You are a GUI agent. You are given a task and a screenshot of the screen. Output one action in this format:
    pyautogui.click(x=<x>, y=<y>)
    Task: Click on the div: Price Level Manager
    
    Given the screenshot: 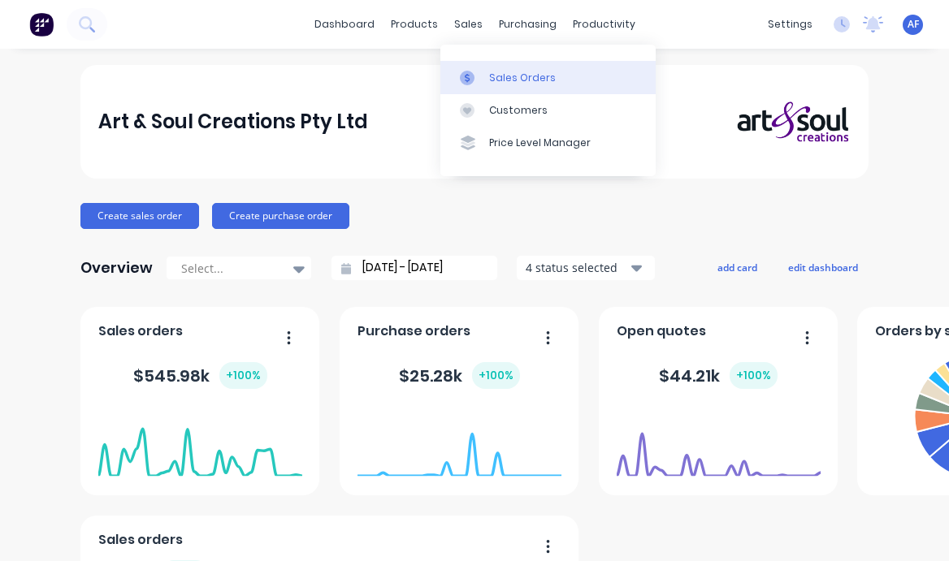 What is the action you would take?
    pyautogui.click(x=539, y=143)
    